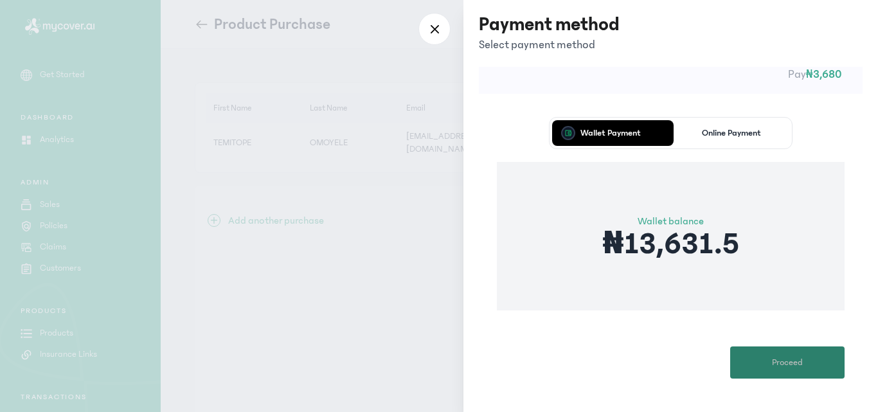  I want to click on p: ₦13,631.5, so click(670, 244).